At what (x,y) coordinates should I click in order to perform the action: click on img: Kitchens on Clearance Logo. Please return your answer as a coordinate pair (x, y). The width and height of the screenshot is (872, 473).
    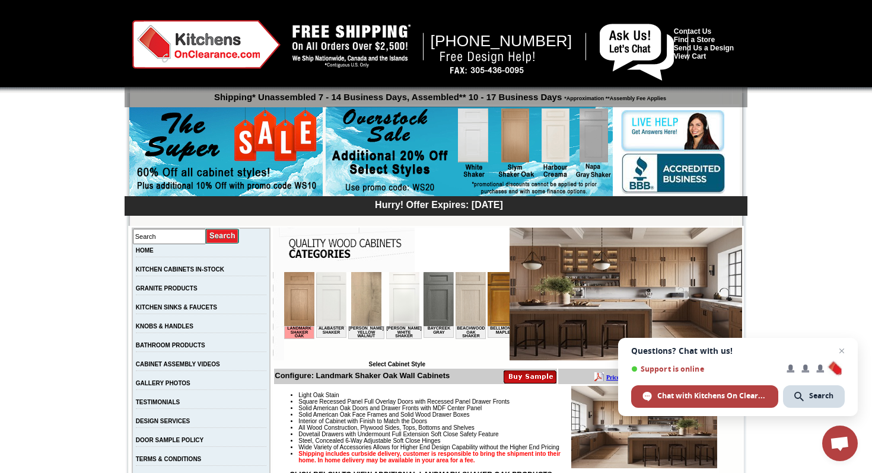
    Looking at the image, I should click on (206, 44).